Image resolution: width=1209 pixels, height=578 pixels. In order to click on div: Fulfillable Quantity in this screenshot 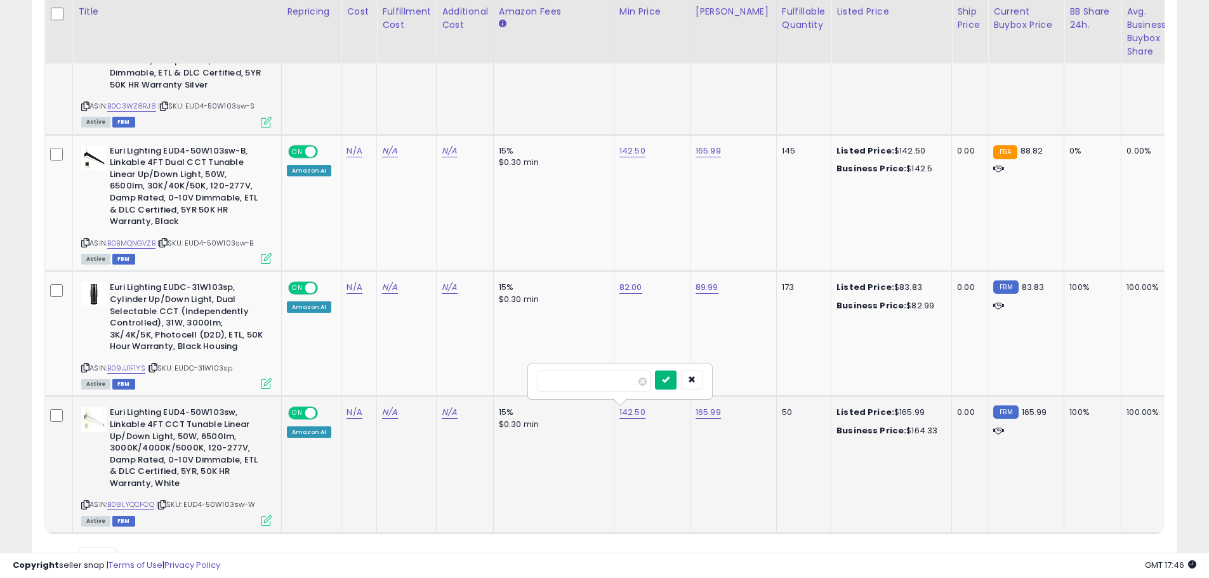, I will do `click(803, 18)`.